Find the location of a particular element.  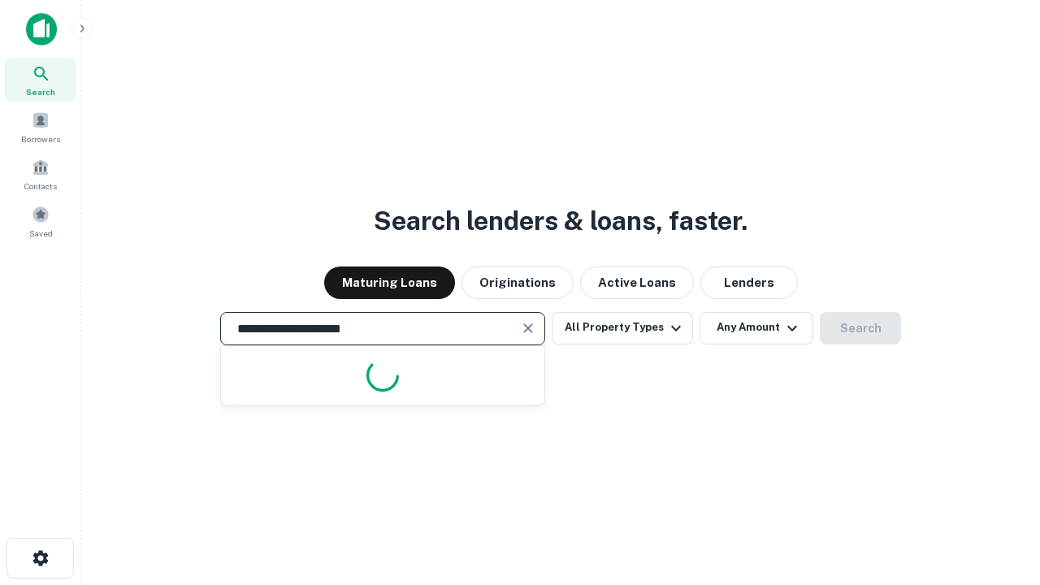

span: Contacts is located at coordinates (41, 186).